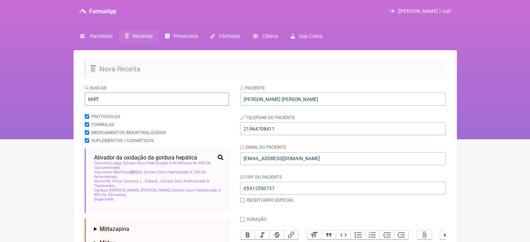 Image resolution: width=530 pixels, height=242 pixels. What do you see at coordinates (358, 235) in the screenshot?
I see `button: Bullets` at bounding box center [358, 235].